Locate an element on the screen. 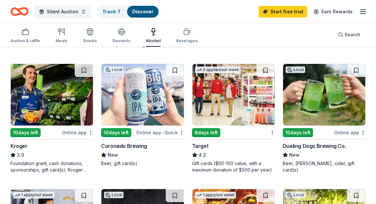 This screenshot has width=376, height=204. div: Gift cards ($50-100 value, with a maximum donation of $500 per year) is located at coordinates (233, 167).